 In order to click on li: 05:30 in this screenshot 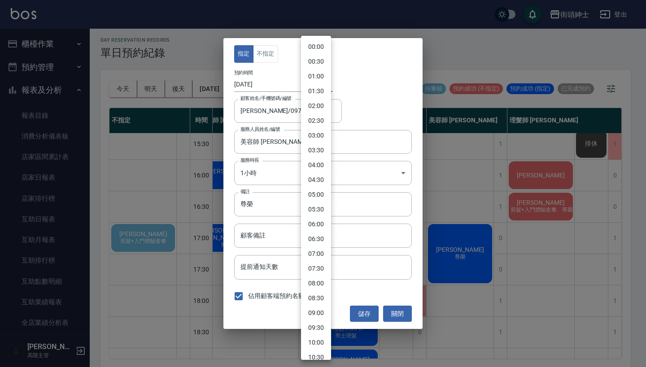, I will do `click(316, 209)`.